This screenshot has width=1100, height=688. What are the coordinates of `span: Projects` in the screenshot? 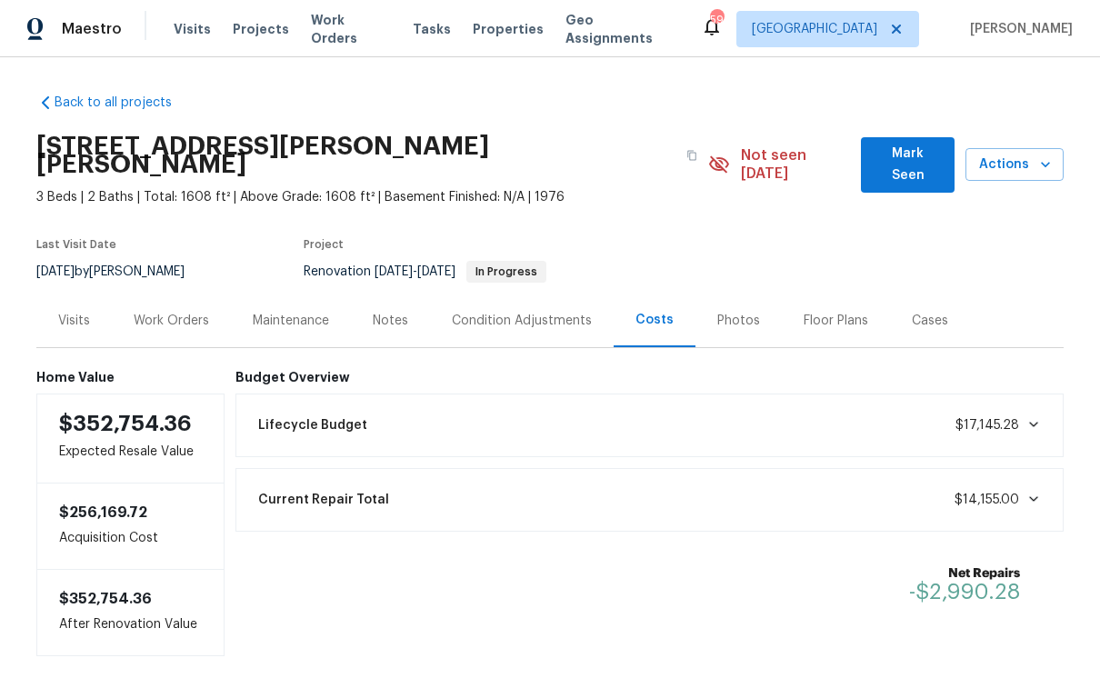 It's located at (261, 29).